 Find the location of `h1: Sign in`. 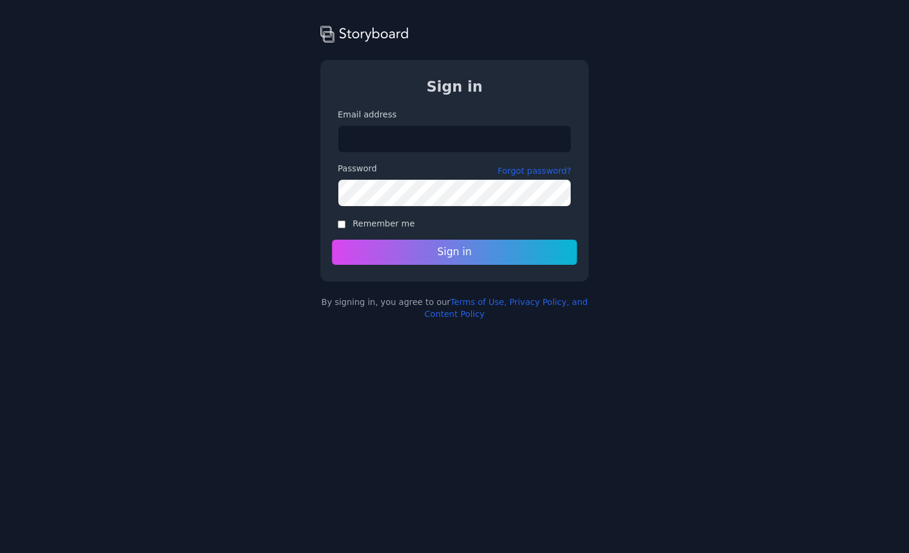

h1: Sign in is located at coordinates (454, 87).